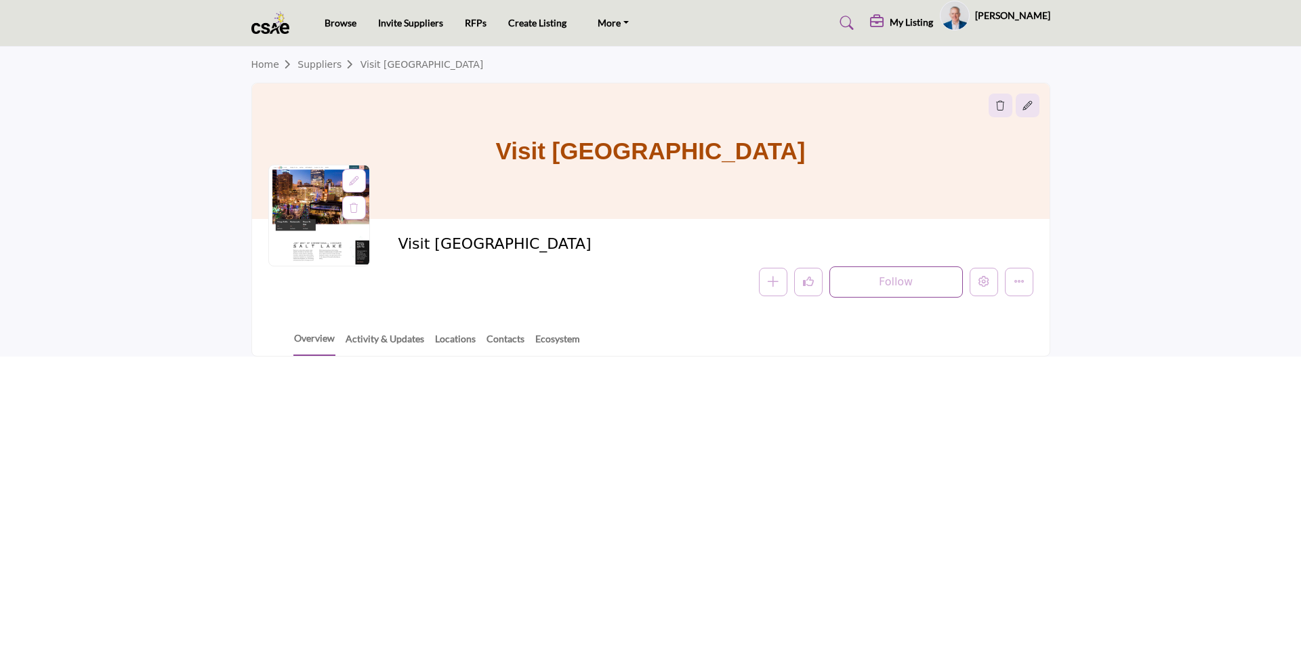 The height and width of the screenshot is (646, 1301). What do you see at coordinates (314, 343) in the screenshot?
I see `a: Overview` at bounding box center [314, 343].